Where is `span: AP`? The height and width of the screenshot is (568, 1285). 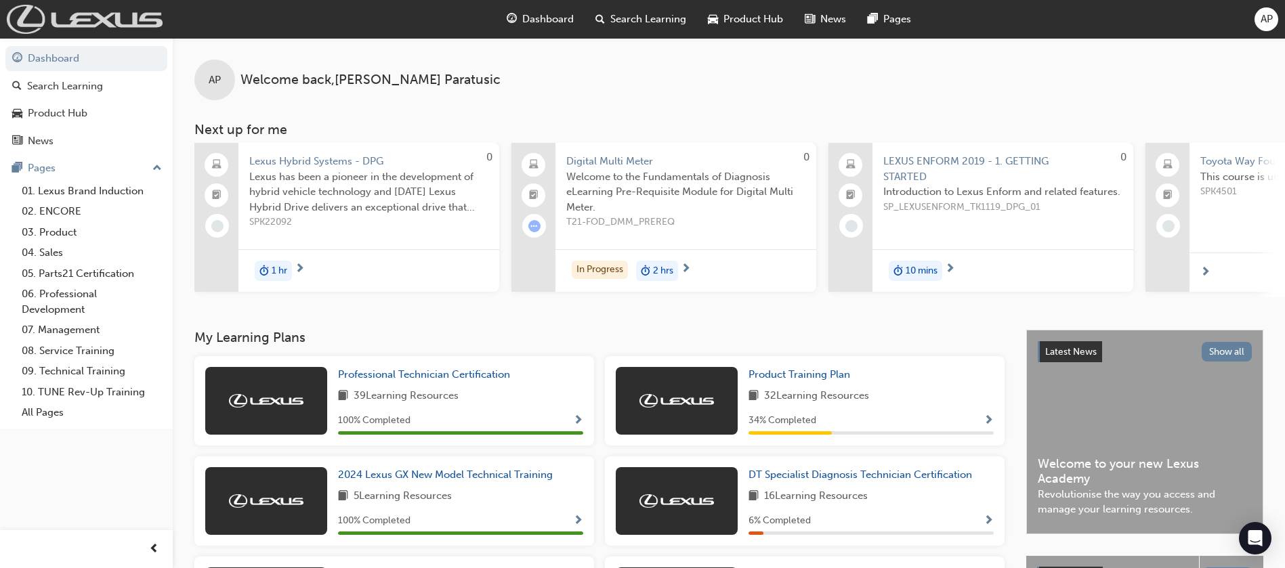 span: AP is located at coordinates (1266, 19).